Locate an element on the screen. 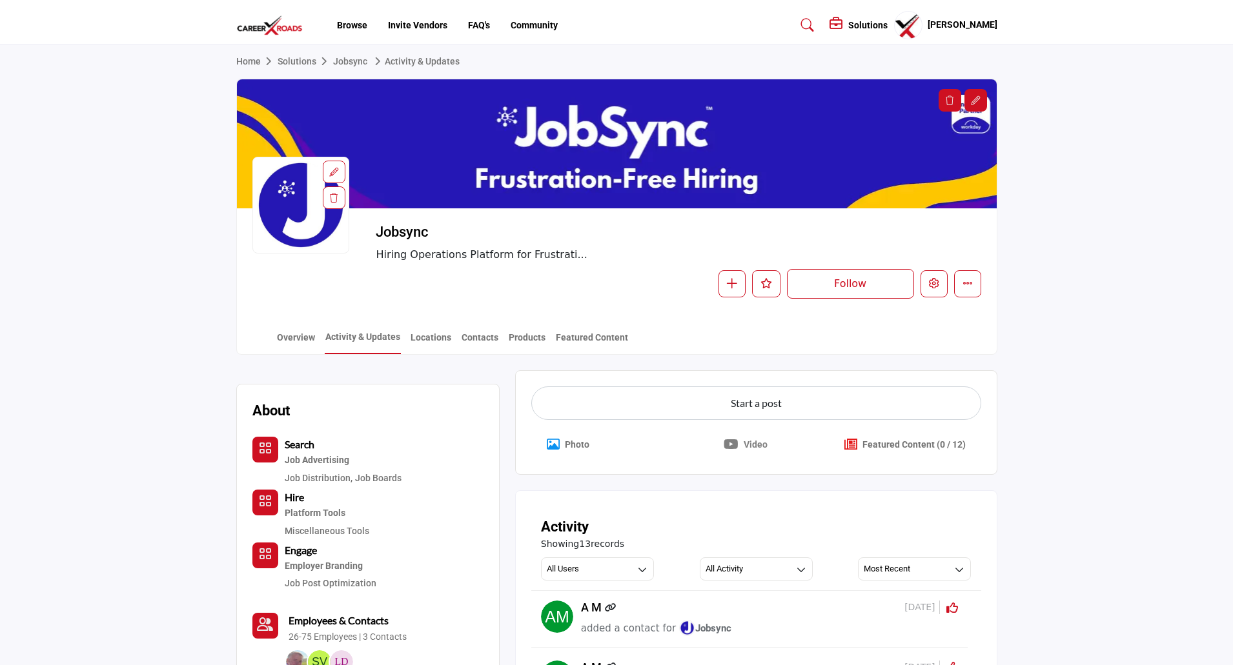 The image size is (1233, 665). a: Contacts is located at coordinates (479, 342).